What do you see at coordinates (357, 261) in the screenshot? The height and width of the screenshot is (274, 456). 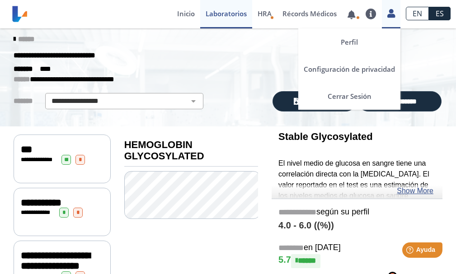 I see `h4: 5.7` at bounding box center [357, 261].